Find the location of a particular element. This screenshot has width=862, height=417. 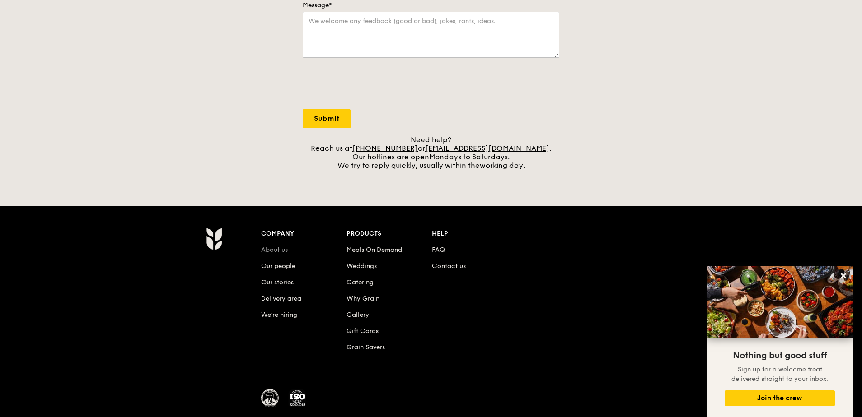

button: Join the crew is located at coordinates (780, 398).